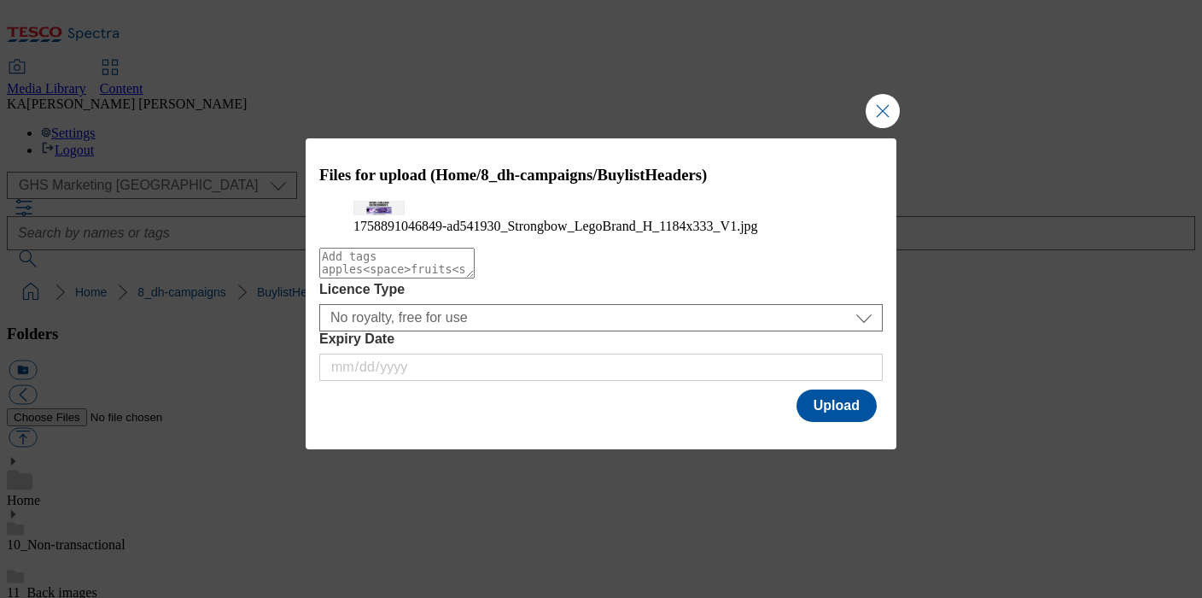  I want to click on button: Upload, so click(837, 406).